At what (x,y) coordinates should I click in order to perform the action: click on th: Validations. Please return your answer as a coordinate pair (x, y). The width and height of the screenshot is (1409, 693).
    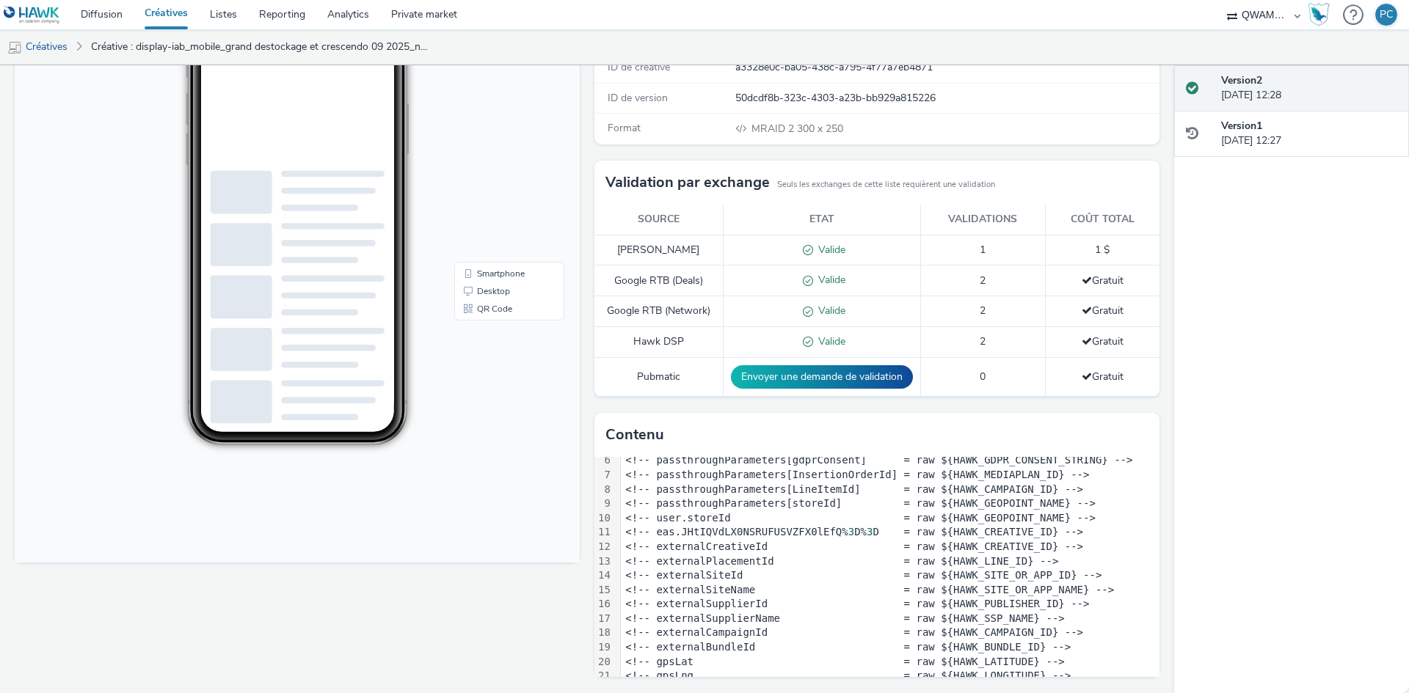
    Looking at the image, I should click on (983, 219).